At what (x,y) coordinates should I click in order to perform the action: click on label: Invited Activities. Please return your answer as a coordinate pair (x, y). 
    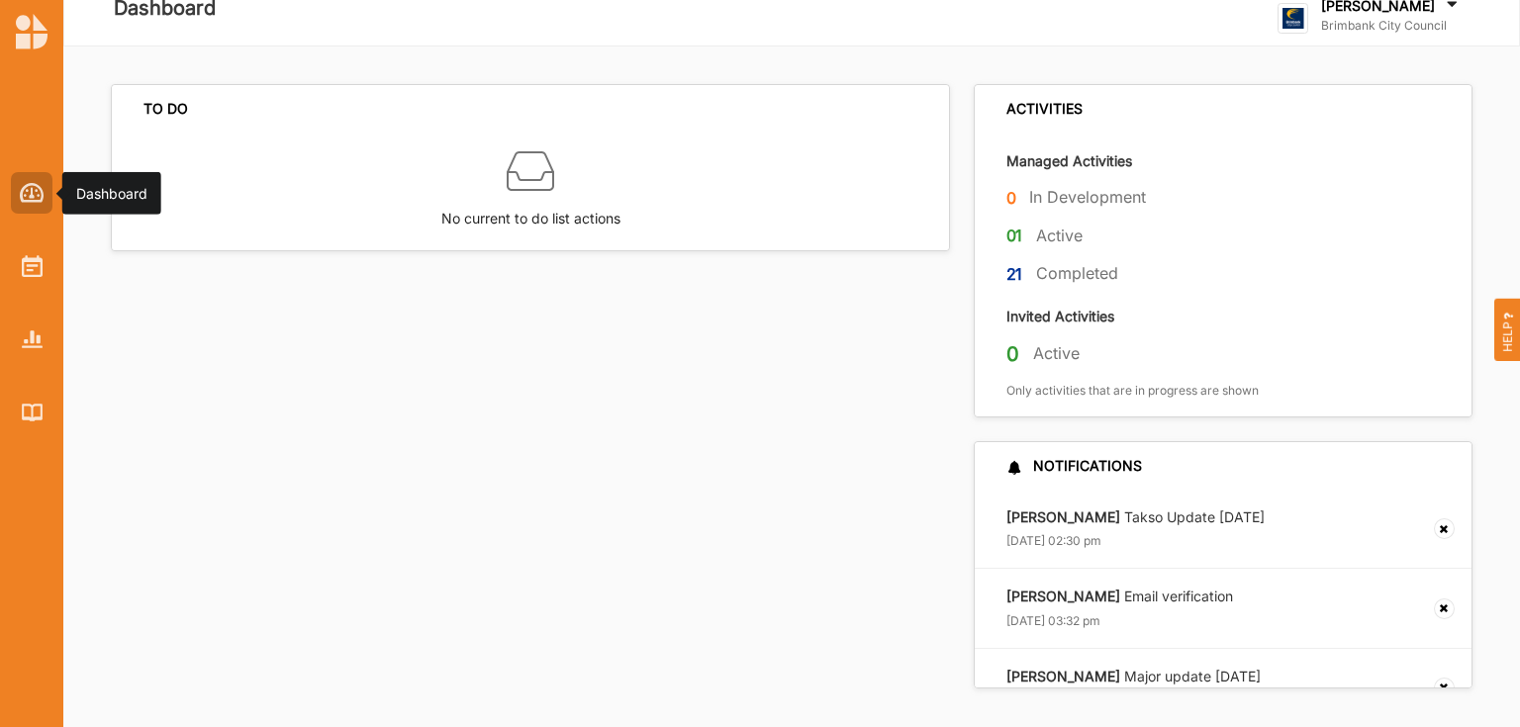
    Looking at the image, I should click on (1060, 316).